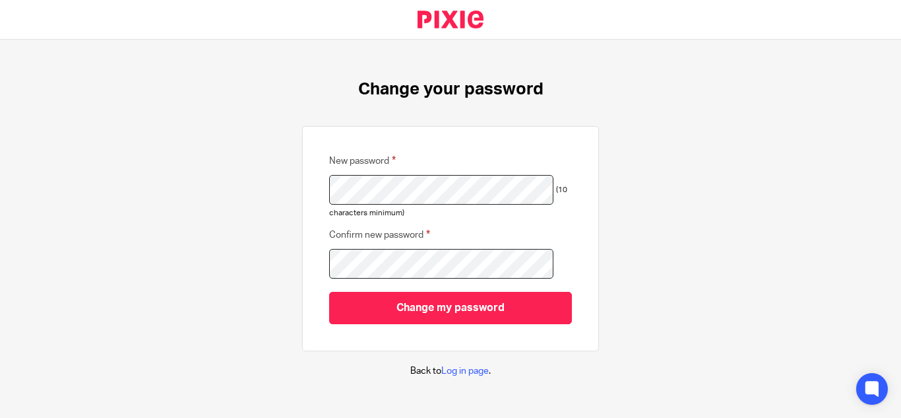 The height and width of the screenshot is (418, 901). What do you see at coordinates (379, 234) in the screenshot?
I see `label: Confirm new password` at bounding box center [379, 234].